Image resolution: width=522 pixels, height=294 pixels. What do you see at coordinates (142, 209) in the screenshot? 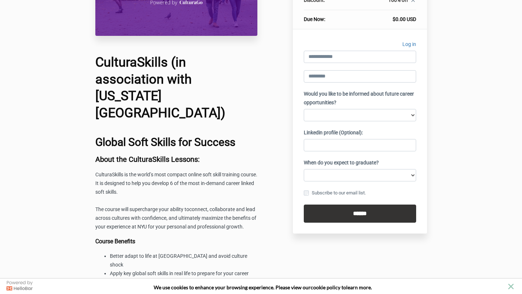
I see `span: The course will supercharge your ability to` at bounding box center [142, 209].